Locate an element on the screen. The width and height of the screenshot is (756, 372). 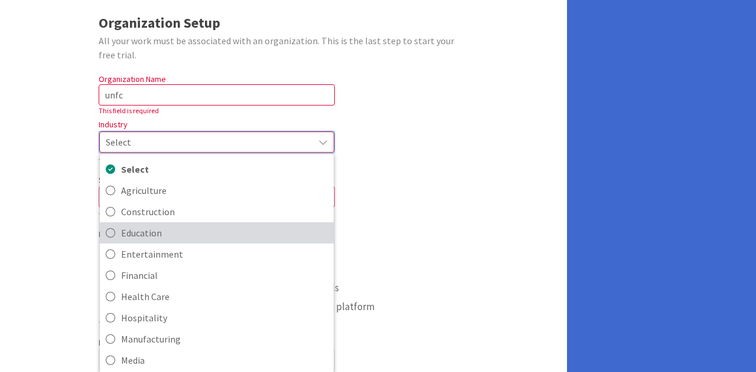
a: Health Care is located at coordinates (217, 297).